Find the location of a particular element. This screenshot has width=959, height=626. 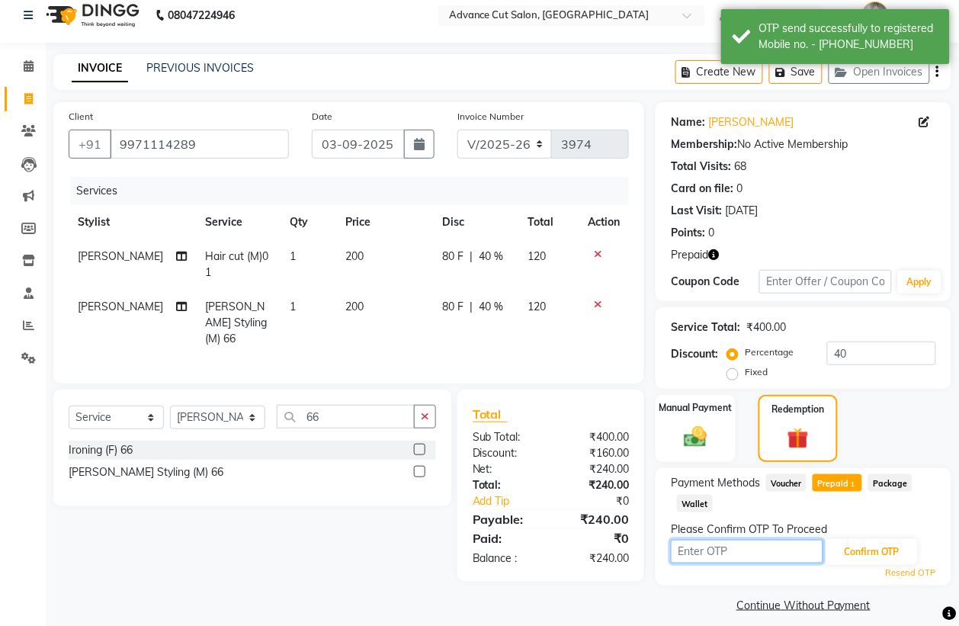

div: Paid: is located at coordinates (506, 538).